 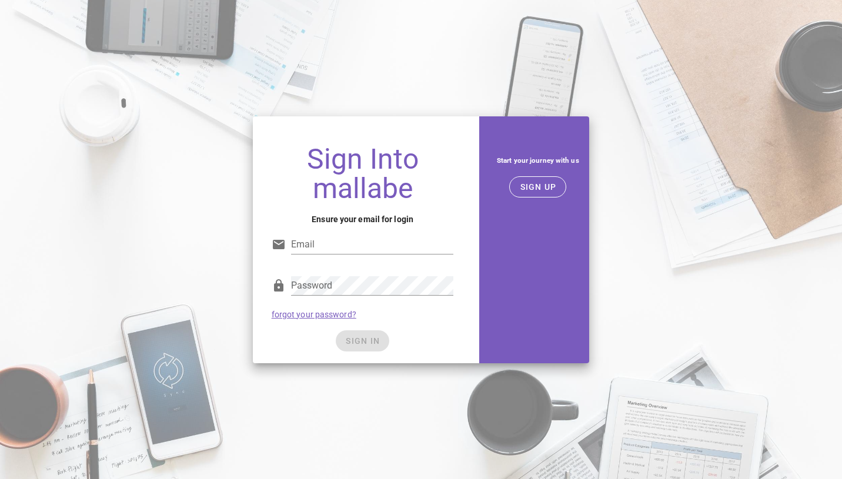 I want to click on span: SIGN UP, so click(x=537, y=187).